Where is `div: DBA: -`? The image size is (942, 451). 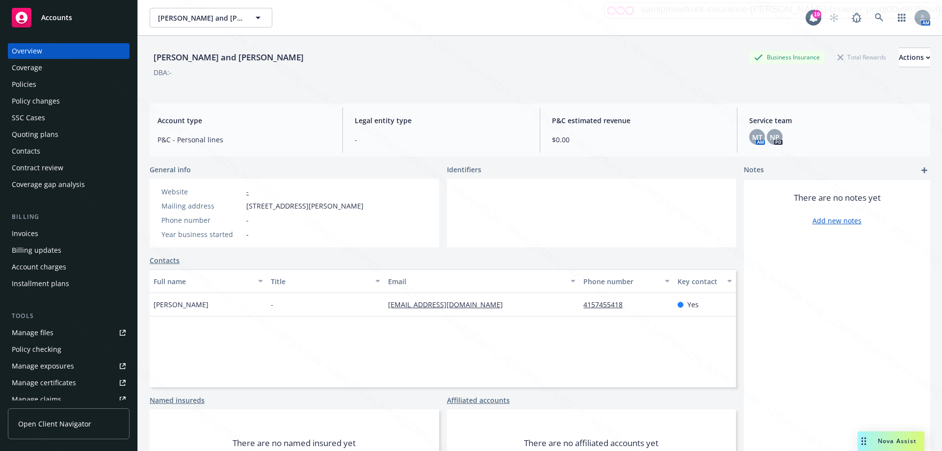 div: DBA: - is located at coordinates (162, 72).